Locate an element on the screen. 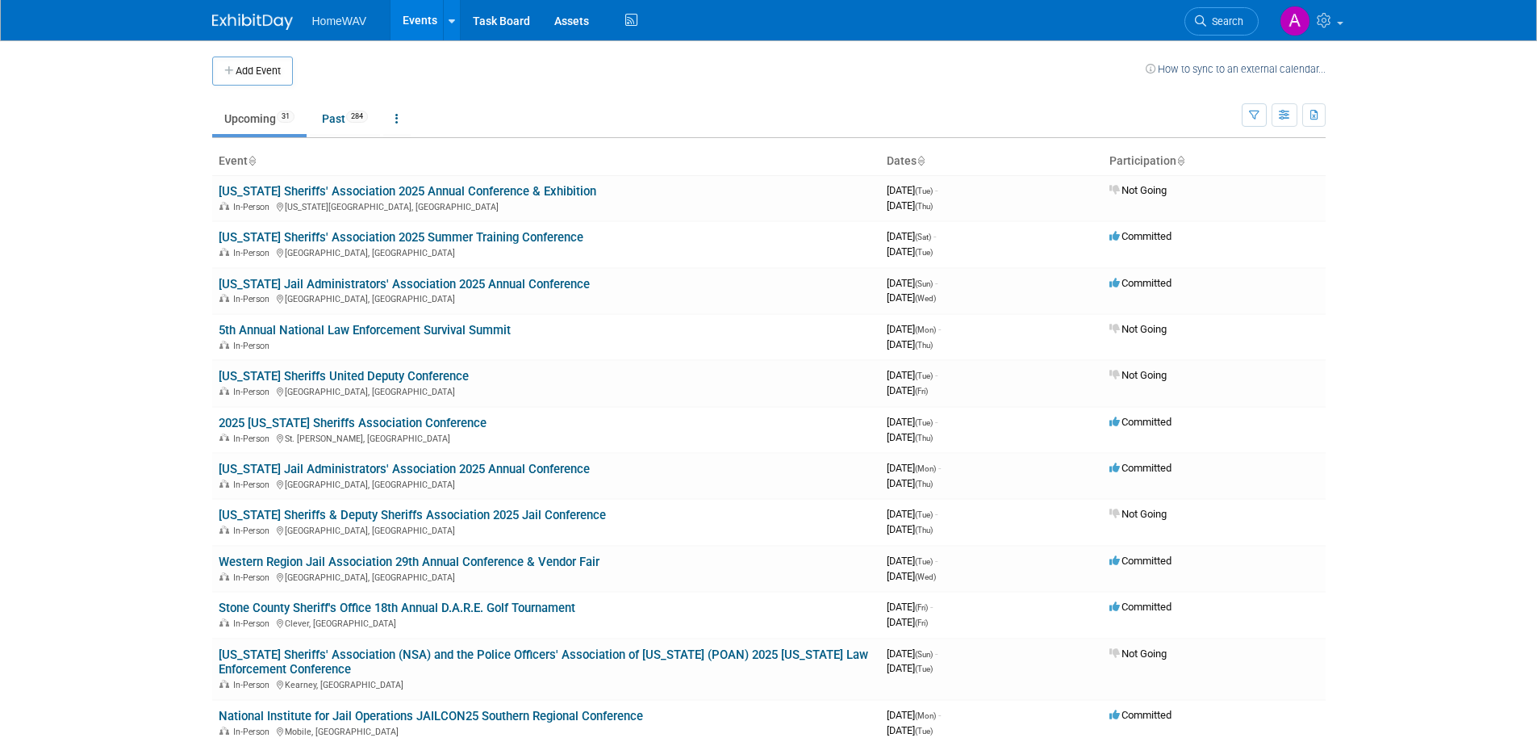  a: 5th Annual National Law Enforcement Survival Summit is located at coordinates (365, 330).